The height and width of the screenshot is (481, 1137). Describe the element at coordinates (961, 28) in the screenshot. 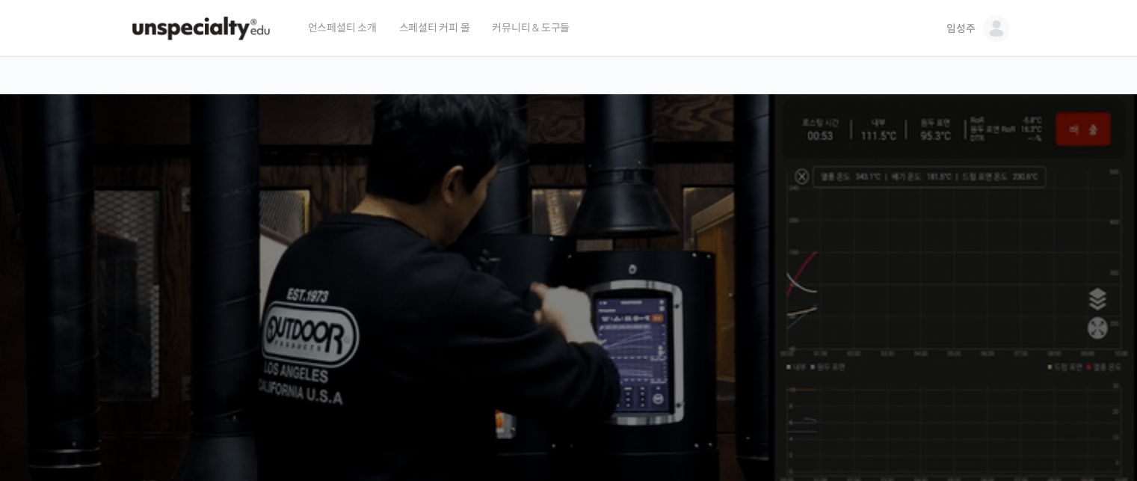

I see `span: 임성주` at that location.